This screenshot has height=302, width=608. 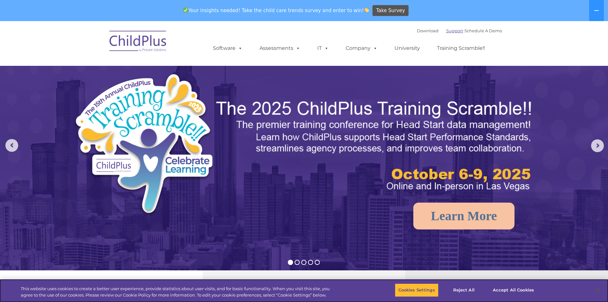 I want to click on button: Cookies Settings, so click(x=416, y=290).